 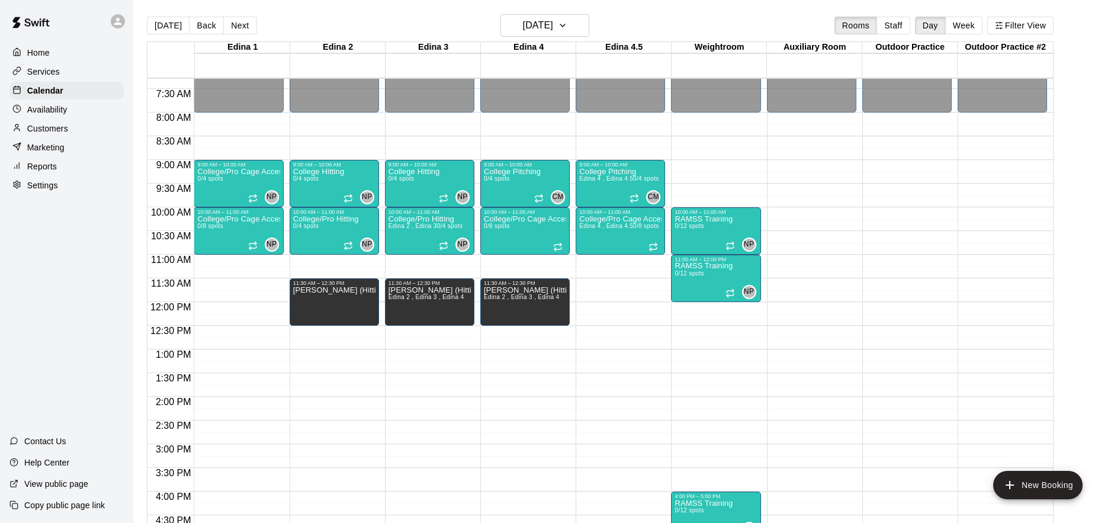 I want to click on div: 10:00 AM – 11:00 AM: College/Pro Cage Access (Hitting), so click(x=238, y=231).